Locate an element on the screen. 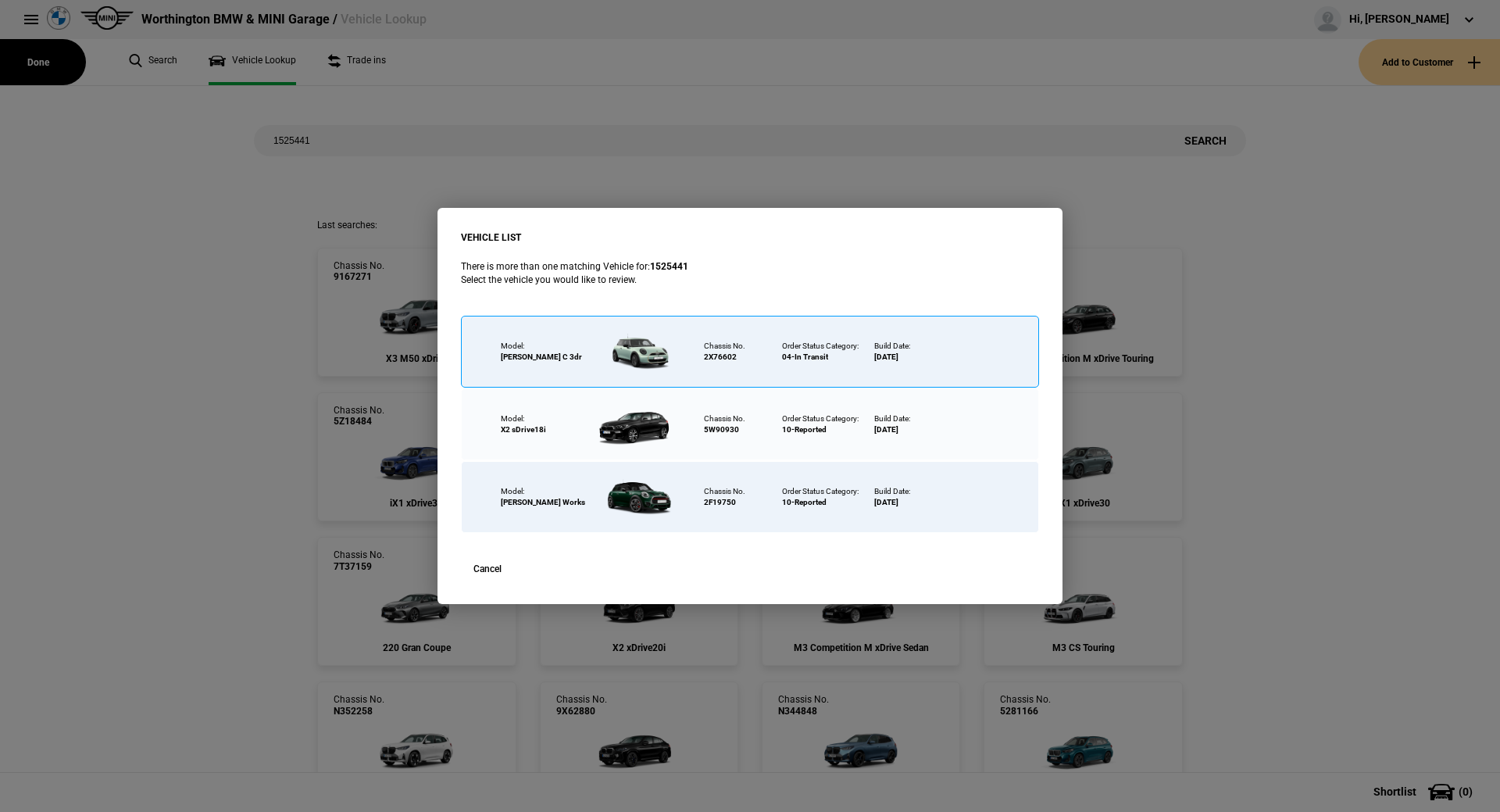  div: 2X76602 is located at coordinates (720, 357).